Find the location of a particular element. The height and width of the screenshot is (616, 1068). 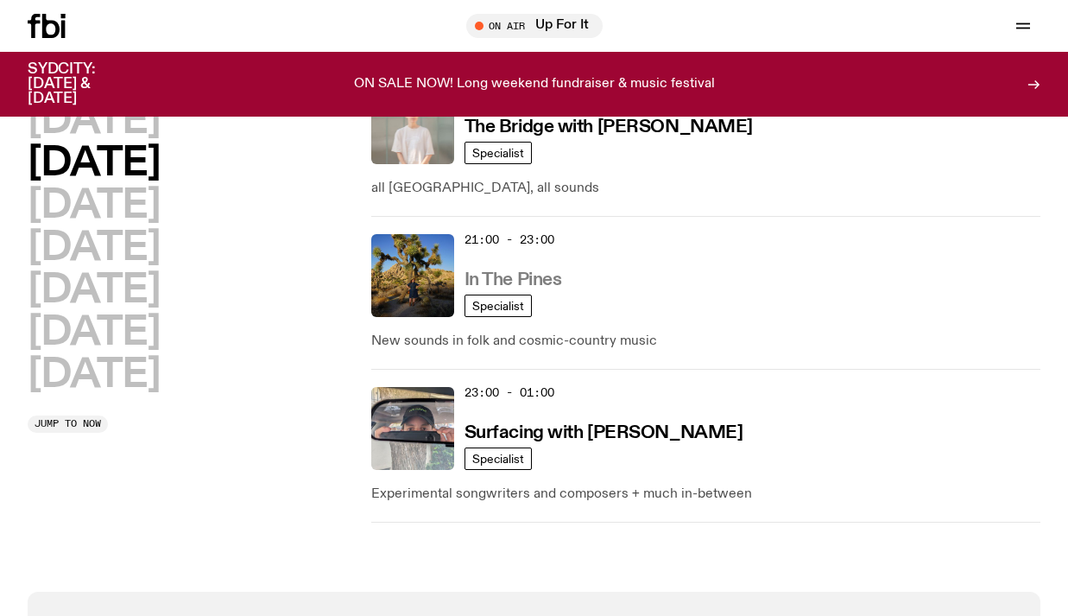

button: On AirUp For It is located at coordinates (534, 26).